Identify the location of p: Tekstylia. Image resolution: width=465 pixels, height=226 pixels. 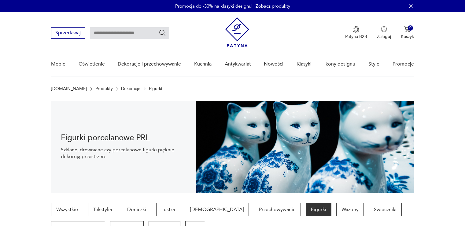
(102, 209).